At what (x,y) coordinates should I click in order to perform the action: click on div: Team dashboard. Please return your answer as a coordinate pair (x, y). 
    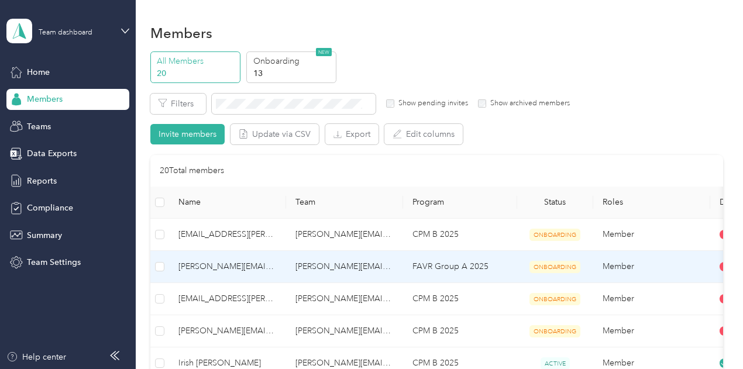
    Looking at the image, I should click on (66, 33).